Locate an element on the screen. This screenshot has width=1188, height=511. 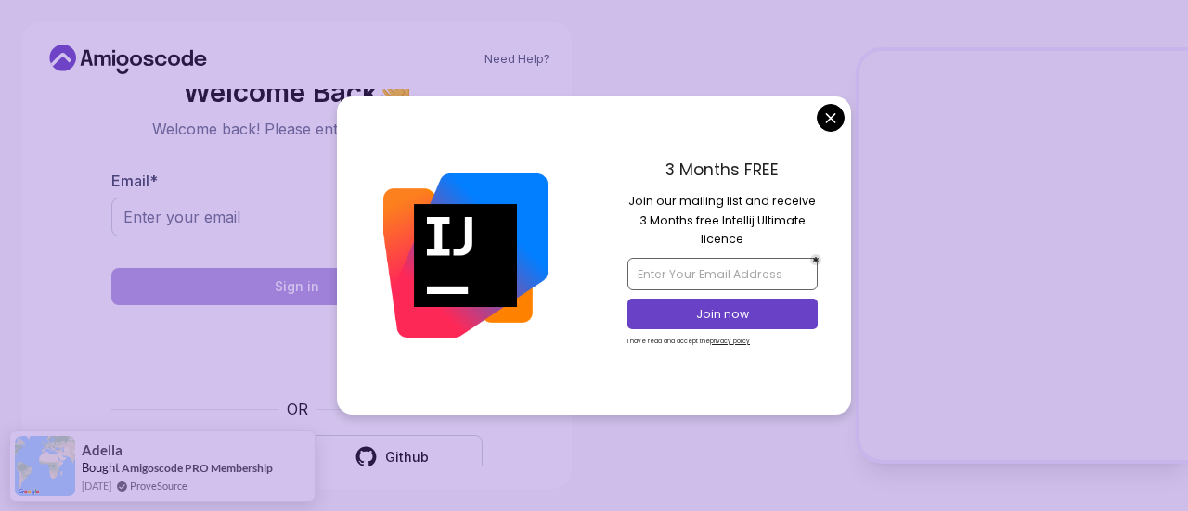
button: Github is located at coordinates (392, 456).